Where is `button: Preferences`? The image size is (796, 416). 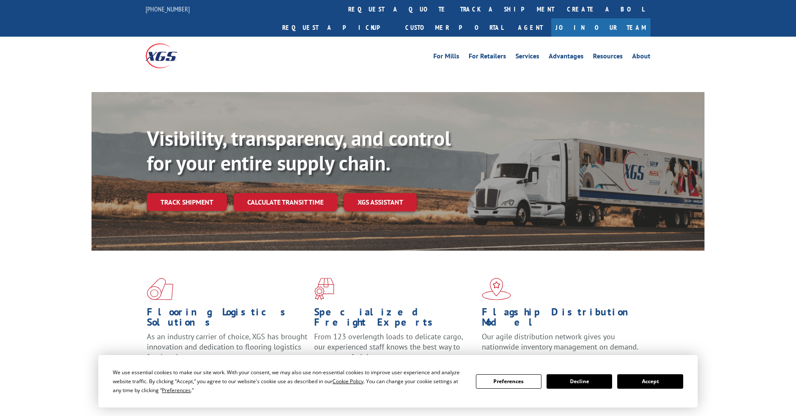
button: Preferences is located at coordinates (509, 381).